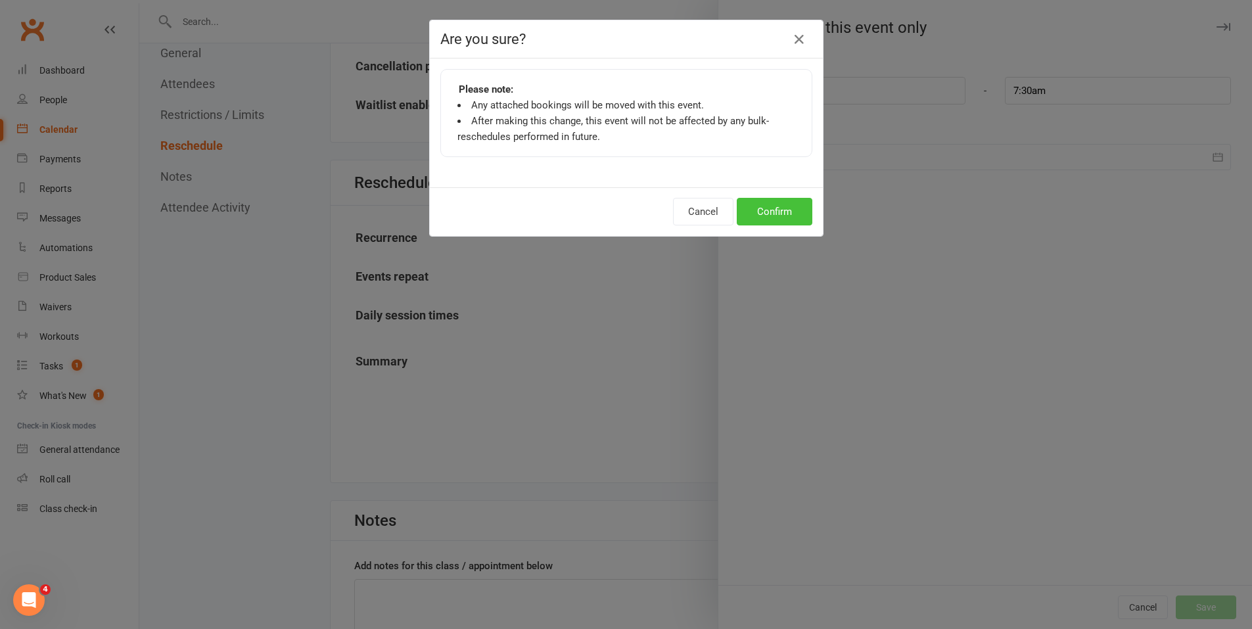 This screenshot has width=1252, height=629. What do you see at coordinates (45, 590) in the screenshot?
I see `span: 4` at bounding box center [45, 590].